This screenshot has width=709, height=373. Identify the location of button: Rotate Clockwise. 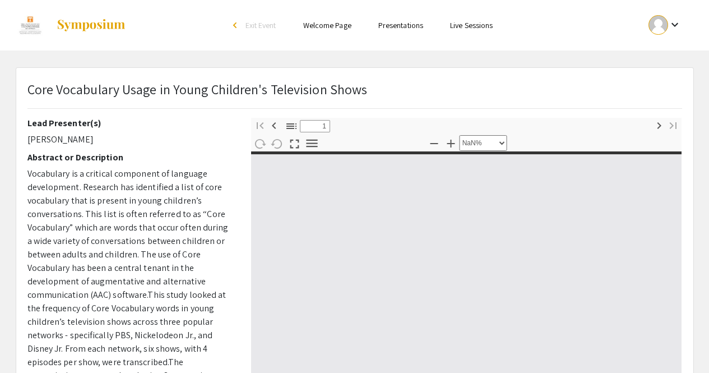
(260, 143).